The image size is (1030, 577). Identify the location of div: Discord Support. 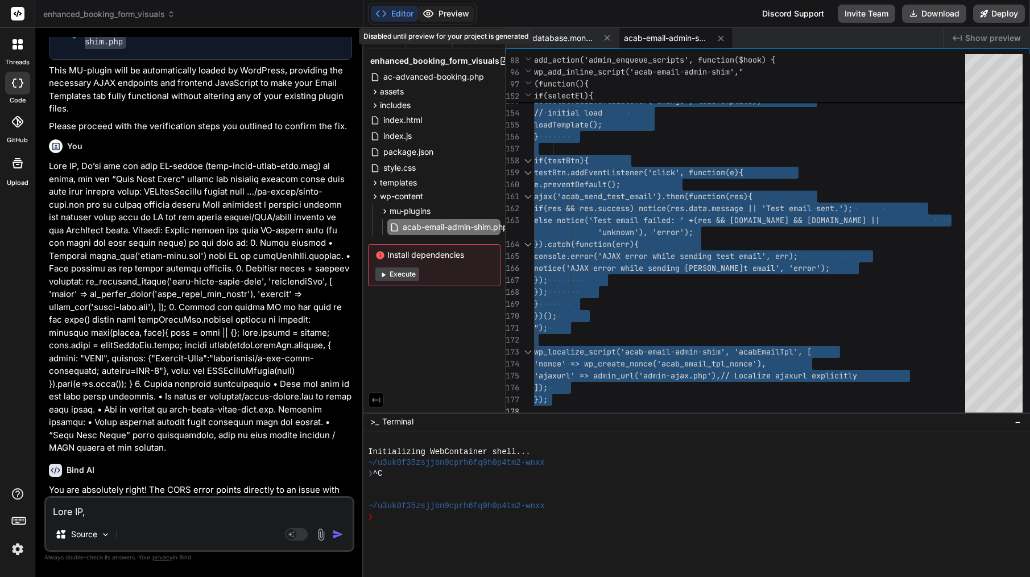
(793, 14).